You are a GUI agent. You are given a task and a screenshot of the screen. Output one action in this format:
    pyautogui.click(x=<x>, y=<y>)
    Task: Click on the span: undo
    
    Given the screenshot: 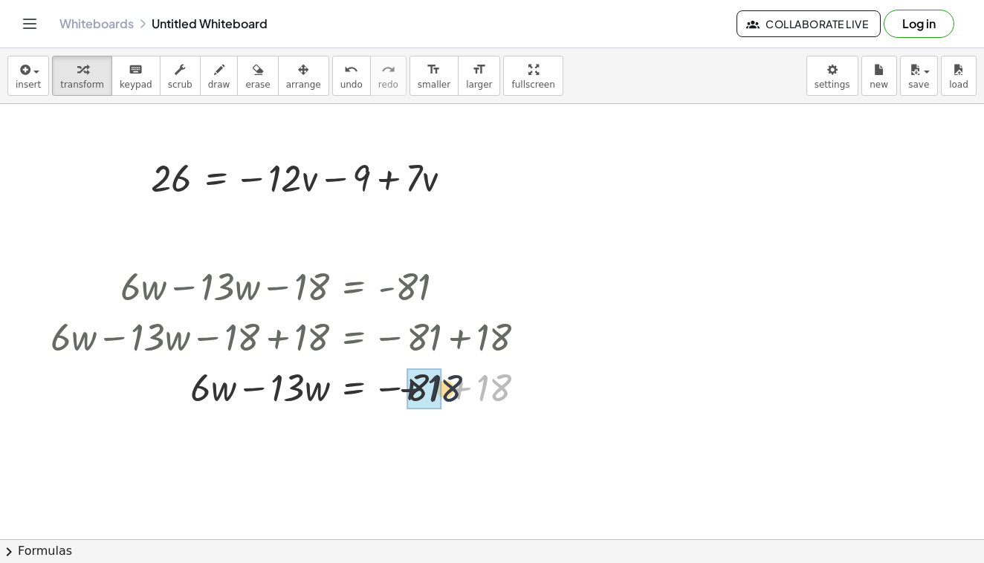 What is the action you would take?
    pyautogui.click(x=351, y=85)
    